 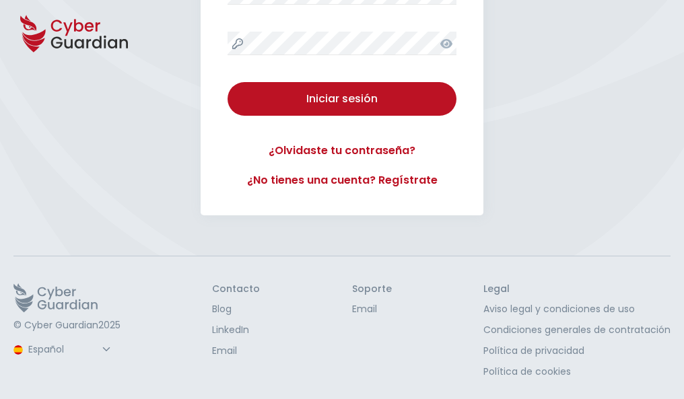 I want to click on a: Blog, so click(x=235, y=309).